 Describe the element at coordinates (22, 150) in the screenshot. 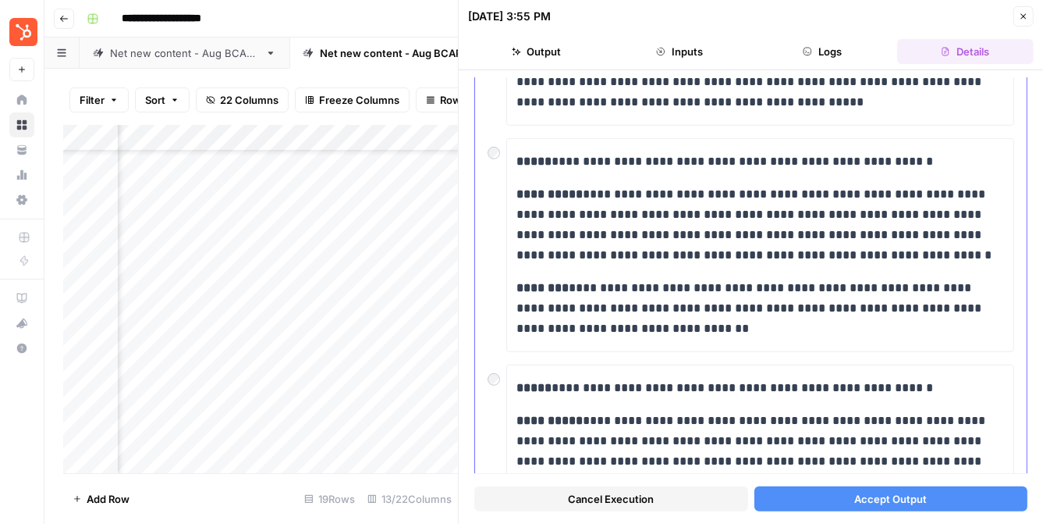

I see `a: Your Data` at that location.